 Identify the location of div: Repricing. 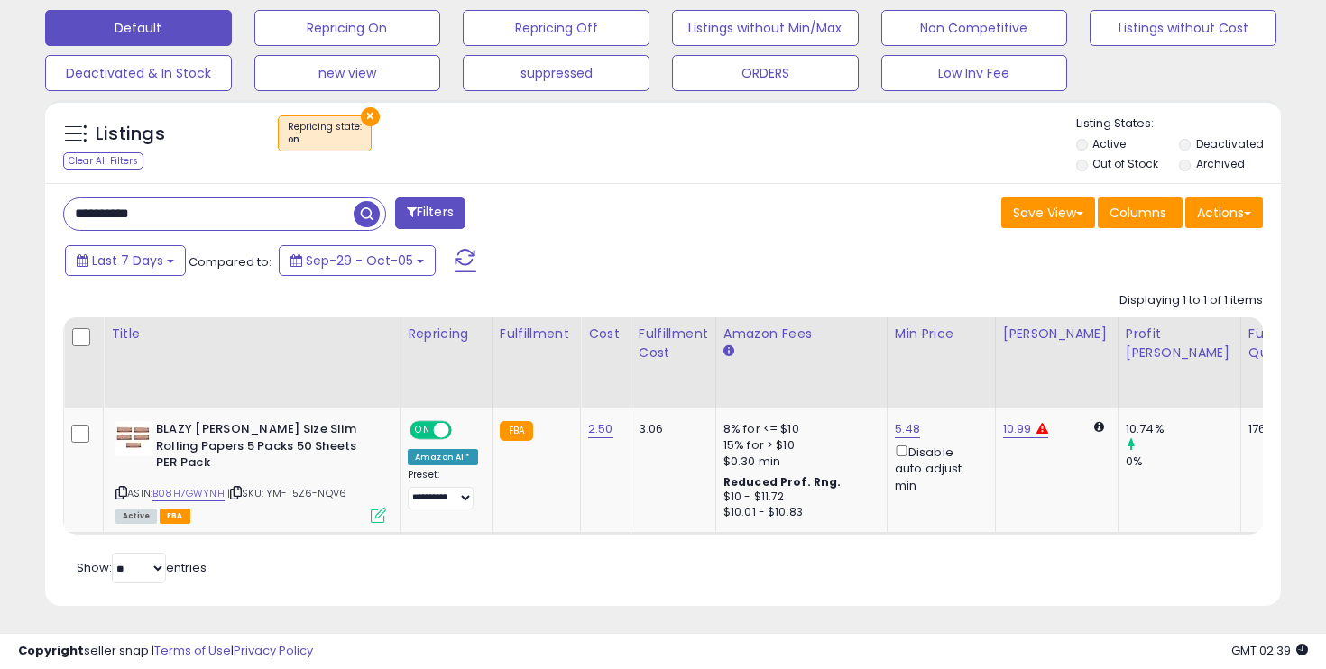
(446, 334).